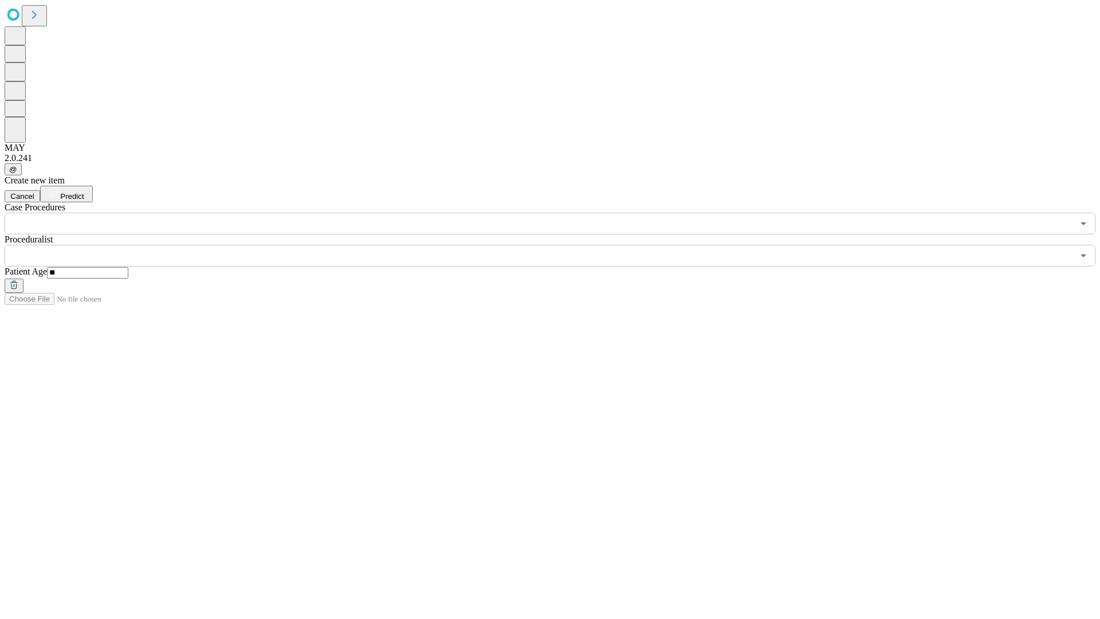 This screenshot has width=1100, height=619. What do you see at coordinates (22, 196) in the screenshot?
I see `span: Cancel` at bounding box center [22, 196].